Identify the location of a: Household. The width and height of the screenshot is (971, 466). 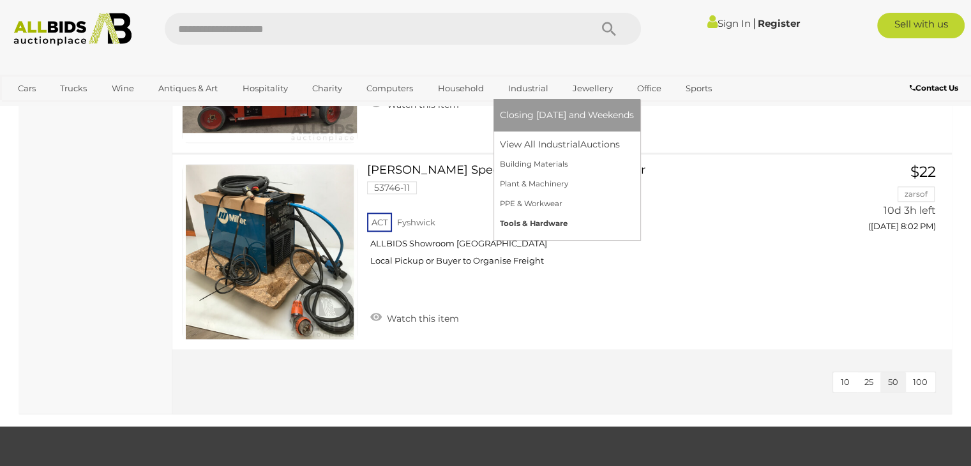
(461, 88).